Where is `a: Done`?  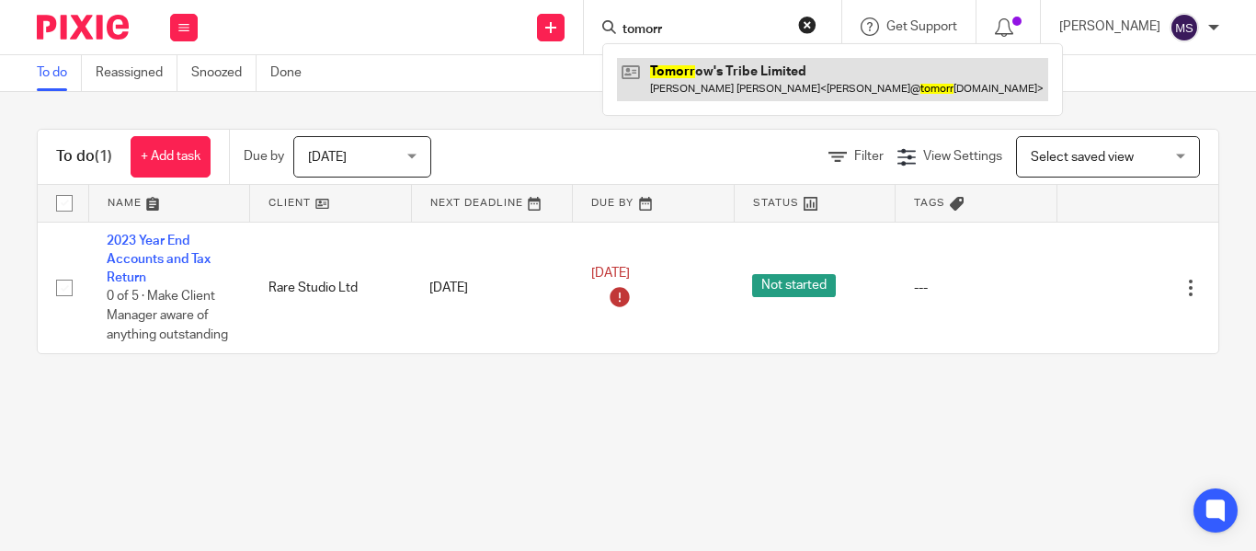 a: Done is located at coordinates (292, 73).